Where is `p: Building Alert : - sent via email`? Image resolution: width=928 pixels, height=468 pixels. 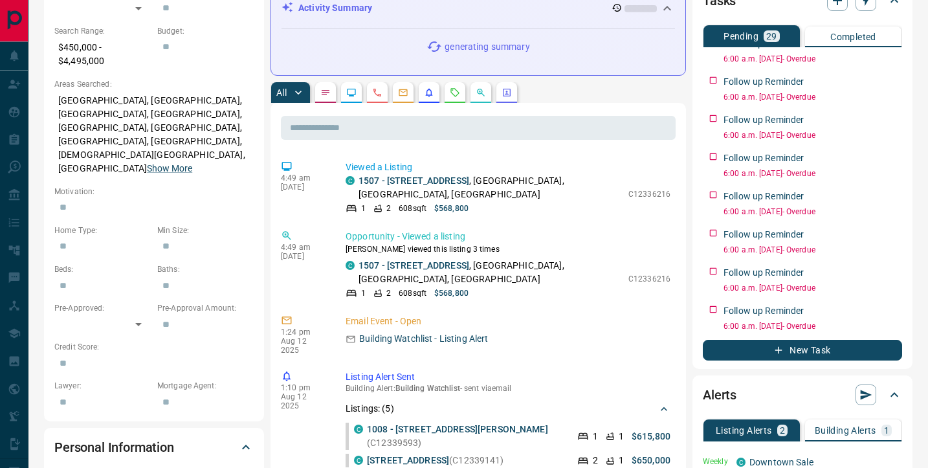
p: Building Alert : - sent via email is located at coordinates (508, 388).